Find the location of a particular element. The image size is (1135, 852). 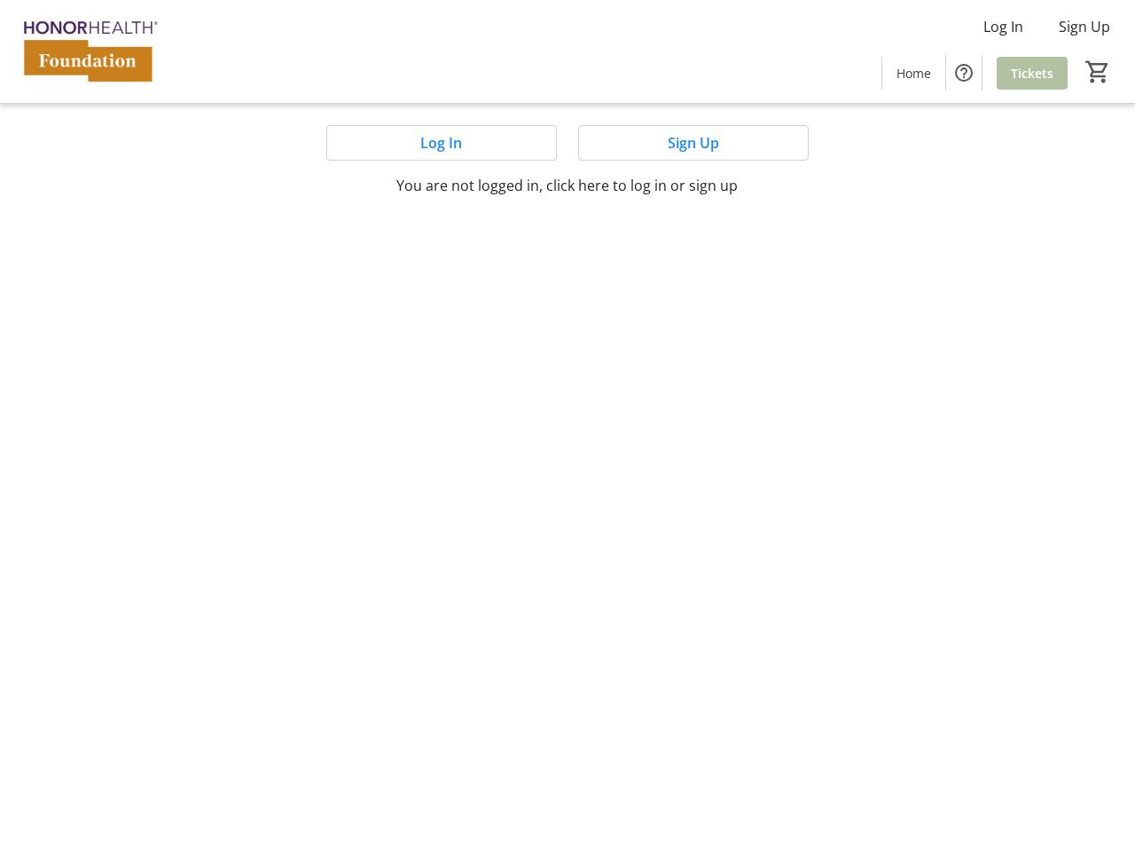

span: Home is located at coordinates (914, 73).